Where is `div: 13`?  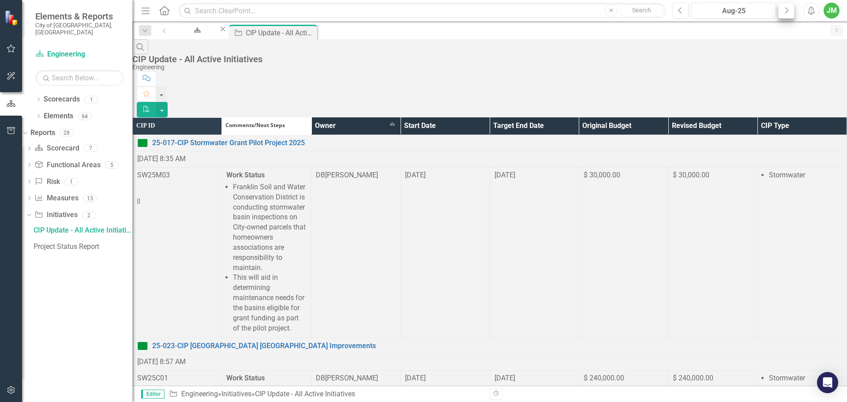 div: 13 is located at coordinates (90, 198).